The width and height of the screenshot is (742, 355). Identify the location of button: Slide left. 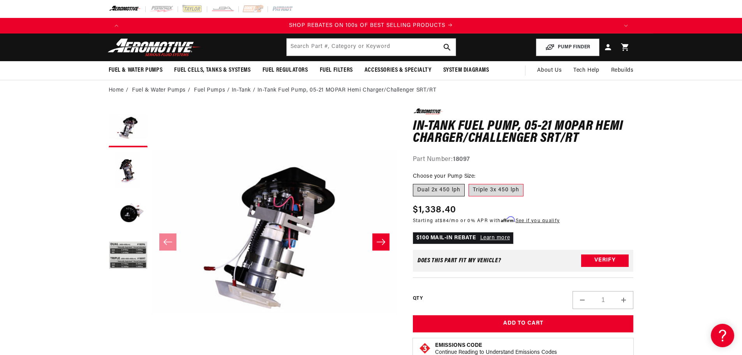
(168, 242).